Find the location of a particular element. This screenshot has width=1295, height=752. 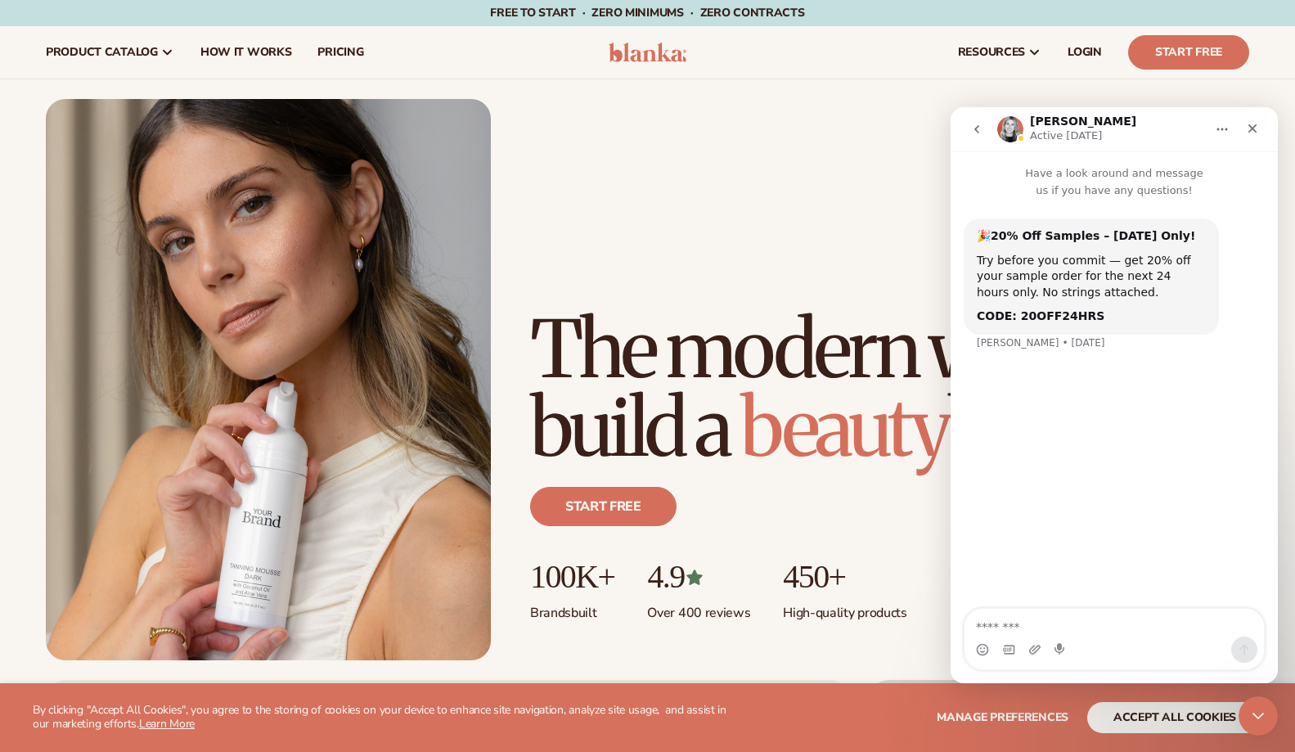

a: Learn More is located at coordinates (167, 723).